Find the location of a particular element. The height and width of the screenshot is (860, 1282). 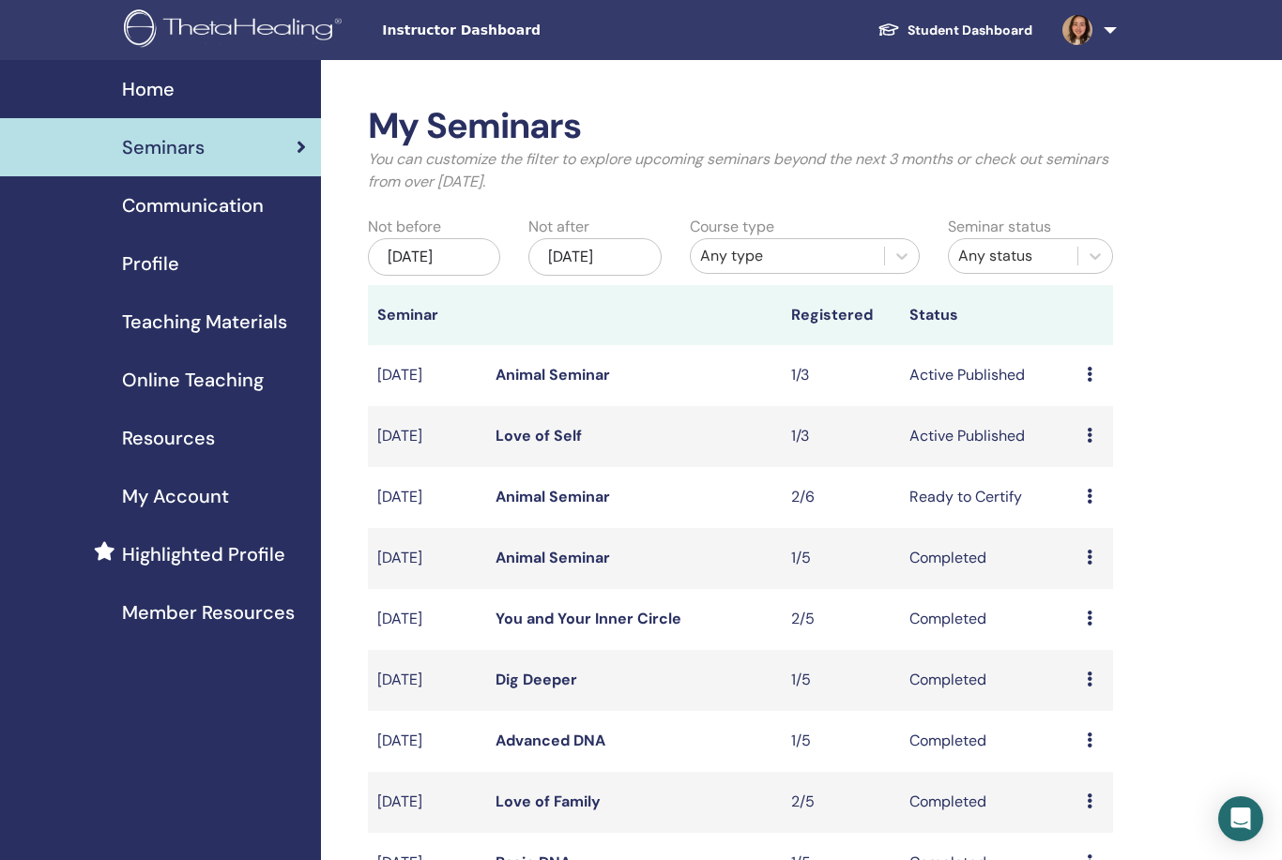

th: Registered is located at coordinates (841, 315).